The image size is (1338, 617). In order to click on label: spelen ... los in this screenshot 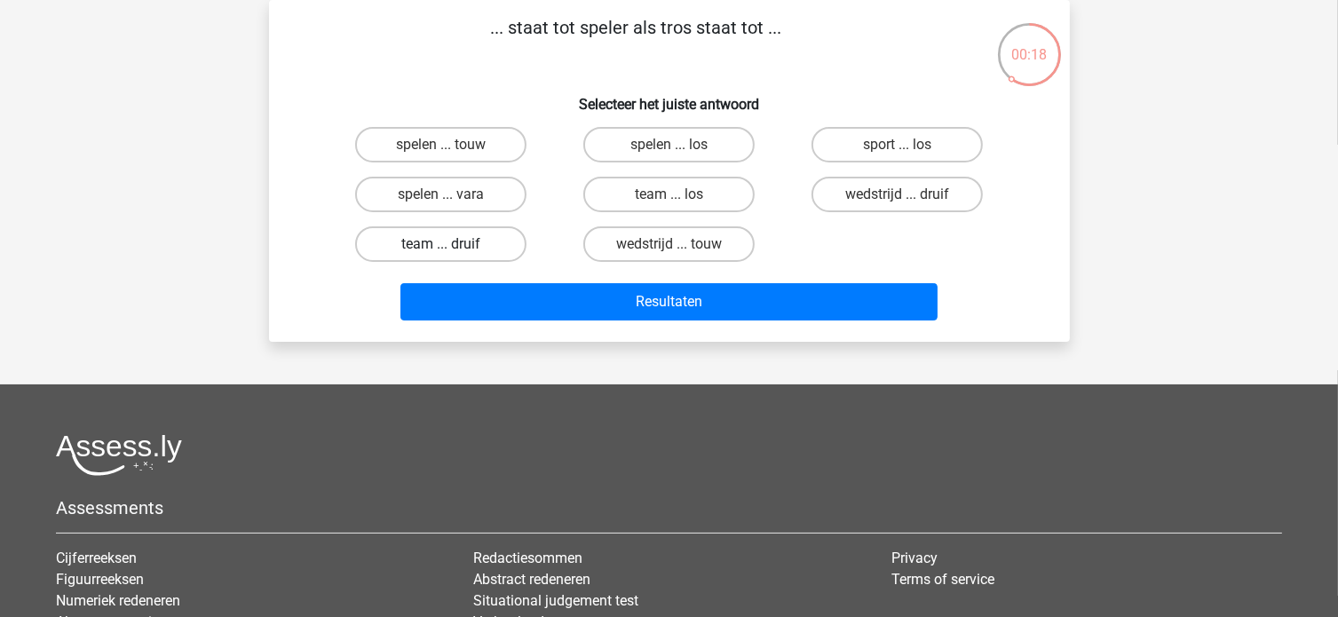, I will do `click(668, 145)`.